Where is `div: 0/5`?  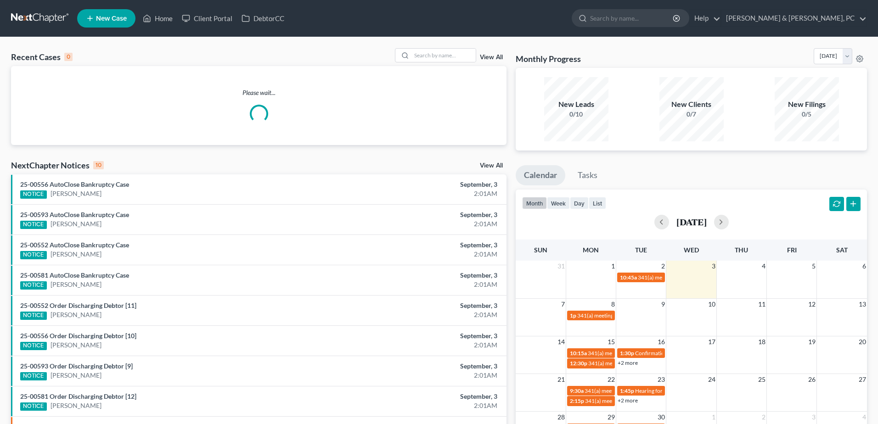 div: 0/5 is located at coordinates (807, 114).